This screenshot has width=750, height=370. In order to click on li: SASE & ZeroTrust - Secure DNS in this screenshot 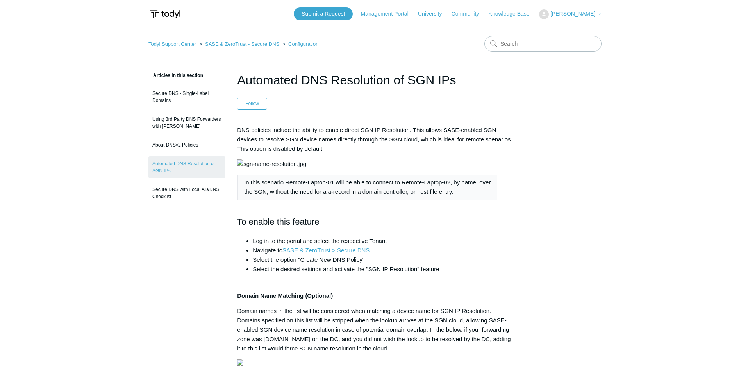, I will do `click(239, 44)`.